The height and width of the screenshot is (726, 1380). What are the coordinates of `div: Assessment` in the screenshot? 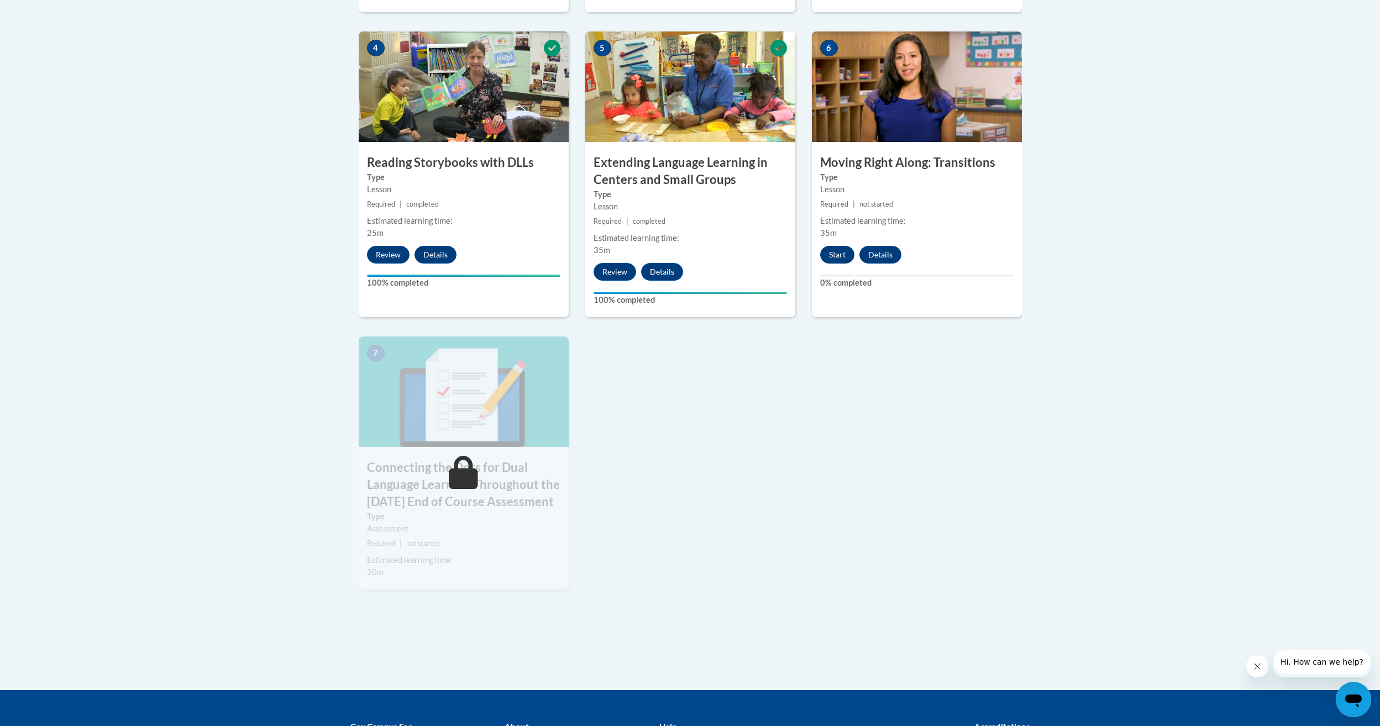 It's located at (464, 529).